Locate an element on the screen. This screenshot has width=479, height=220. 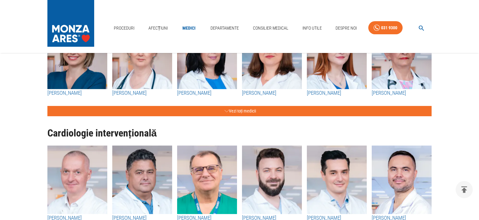
a: Info Utile is located at coordinates (312, 28).